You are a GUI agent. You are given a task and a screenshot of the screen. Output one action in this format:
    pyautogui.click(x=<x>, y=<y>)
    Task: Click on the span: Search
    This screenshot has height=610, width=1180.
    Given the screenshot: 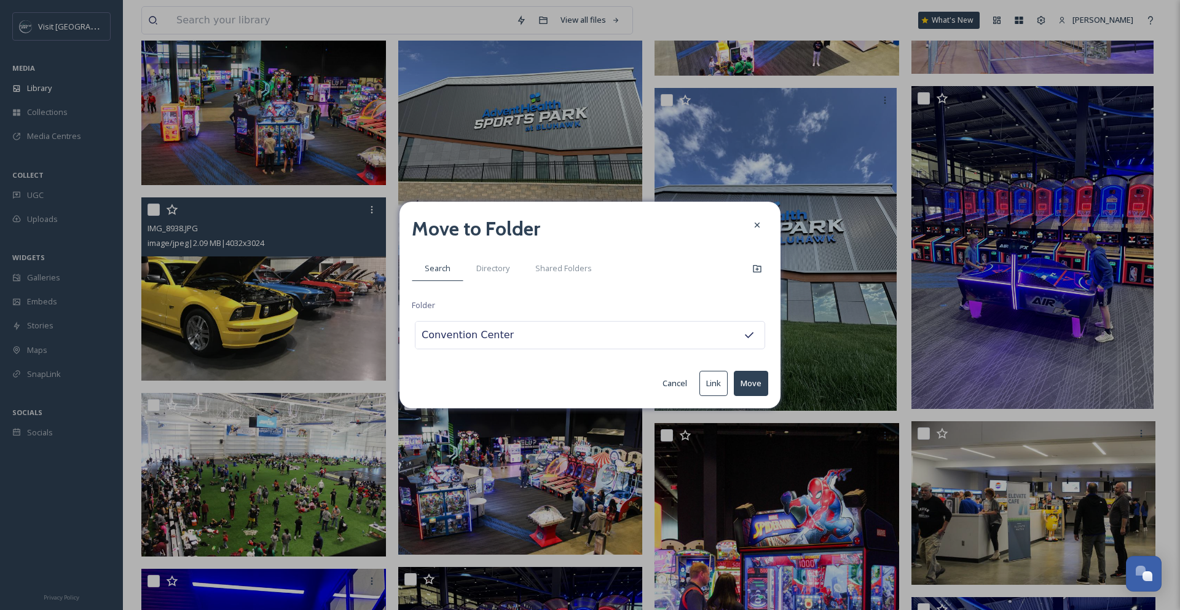 What is the action you would take?
    pyautogui.click(x=438, y=268)
    